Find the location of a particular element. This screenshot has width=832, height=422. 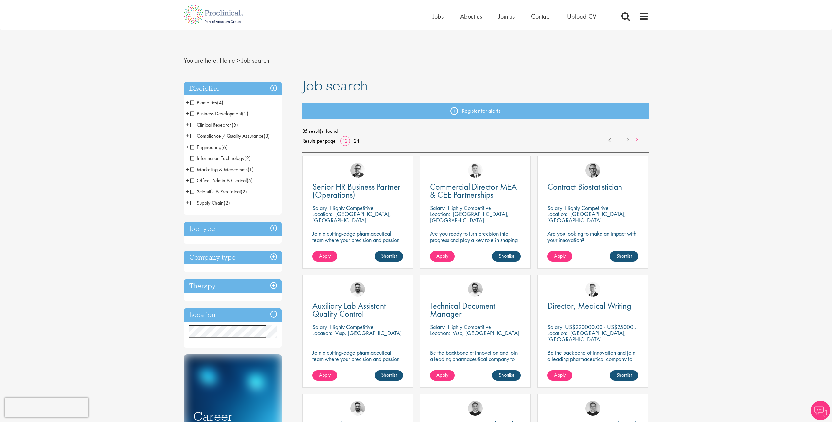

h3: Company type is located at coordinates (233, 257).